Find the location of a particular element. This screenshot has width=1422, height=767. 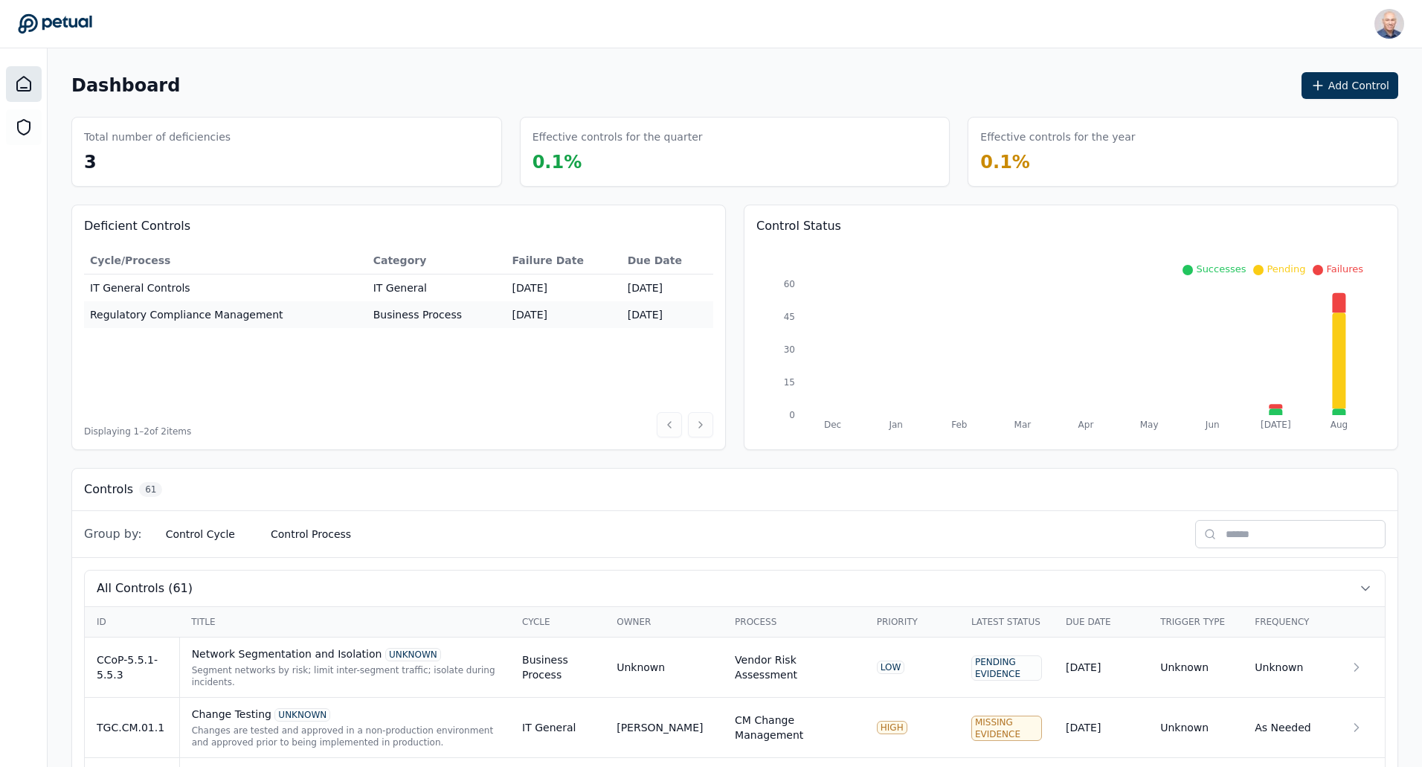

th: Priority is located at coordinates (912, 622).